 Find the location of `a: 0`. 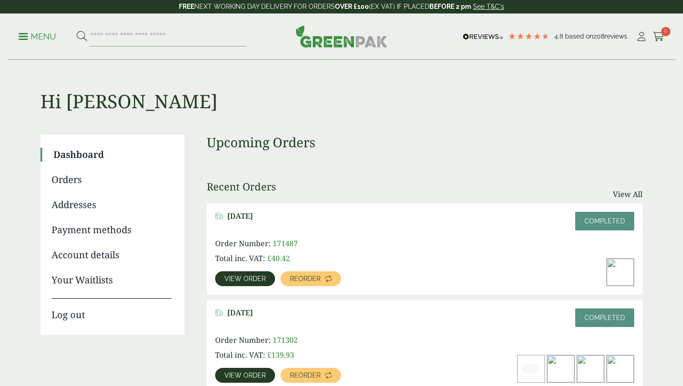

a: 0 is located at coordinates (658, 37).